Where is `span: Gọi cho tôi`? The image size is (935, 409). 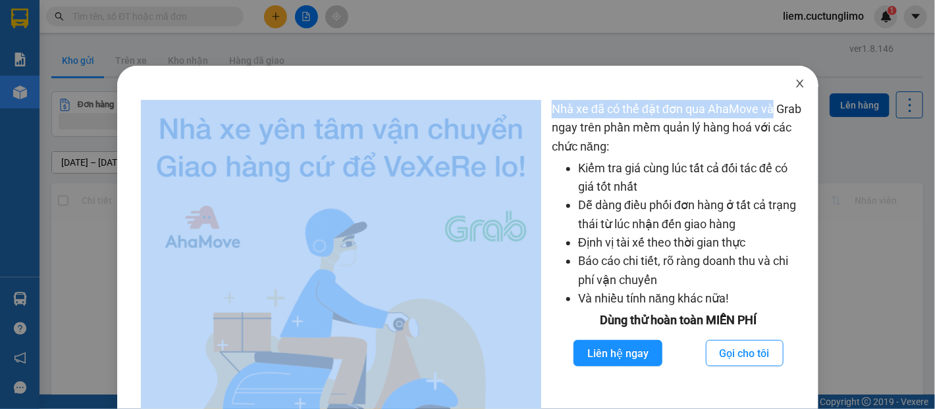 span: Gọi cho tôi is located at coordinates (745, 354).